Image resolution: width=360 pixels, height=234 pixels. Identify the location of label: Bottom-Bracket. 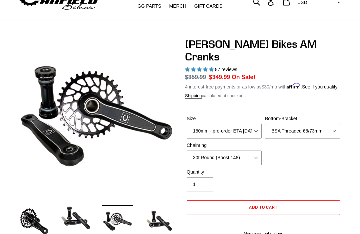
(302, 118).